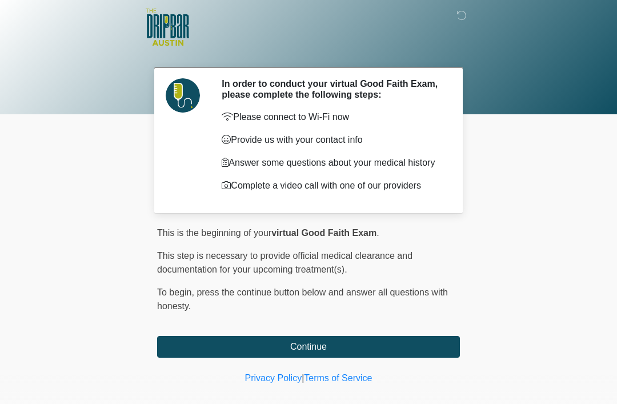 Image resolution: width=617 pixels, height=404 pixels. I want to click on img: Agent Avatar, so click(183, 95).